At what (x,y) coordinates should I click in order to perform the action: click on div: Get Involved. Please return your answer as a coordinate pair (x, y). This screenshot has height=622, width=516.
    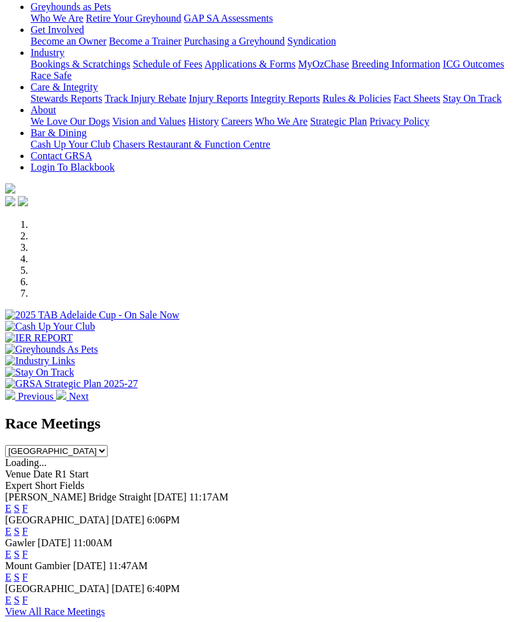
    Looking at the image, I should click on (271, 41).